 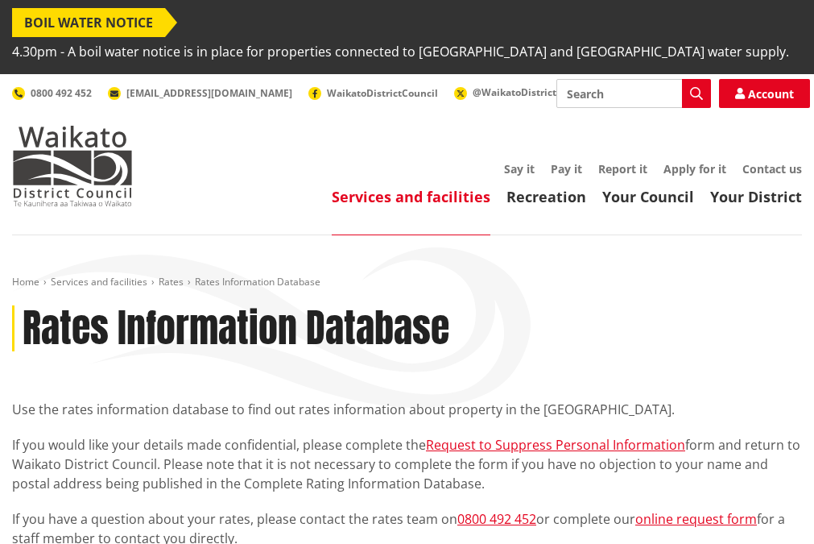 What do you see at coordinates (171, 281) in the screenshot?
I see `a: Rates` at bounding box center [171, 281].